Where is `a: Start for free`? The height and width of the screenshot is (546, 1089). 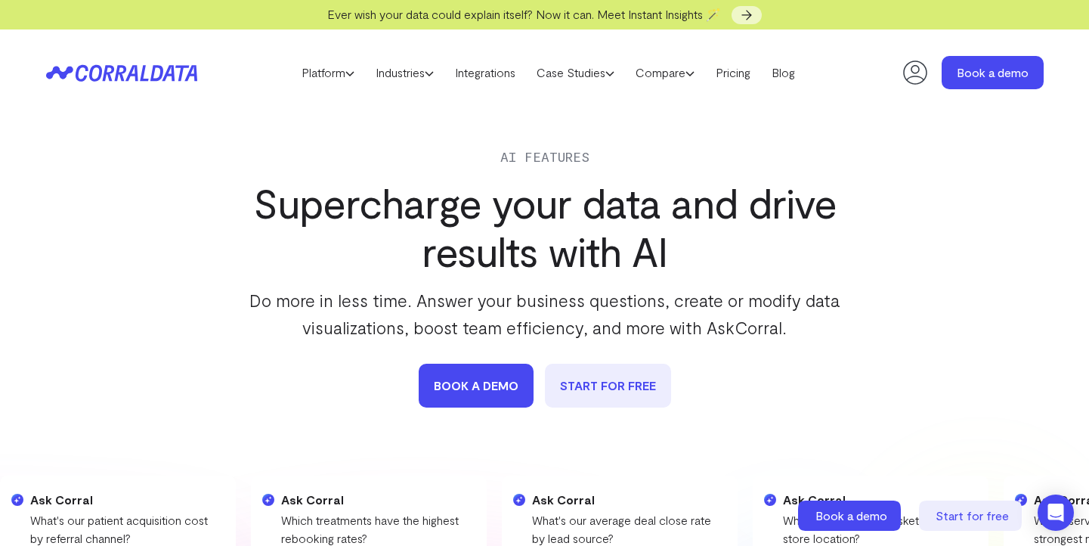
a: Start for free is located at coordinates (972, 516).